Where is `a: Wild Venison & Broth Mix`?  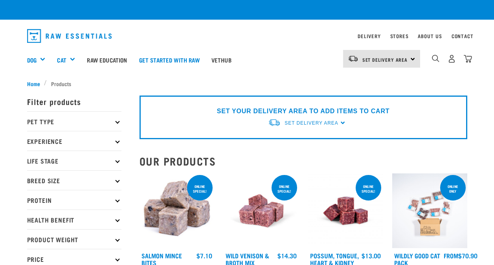
a: Wild Venison & Broth Mix is located at coordinates (247, 258).